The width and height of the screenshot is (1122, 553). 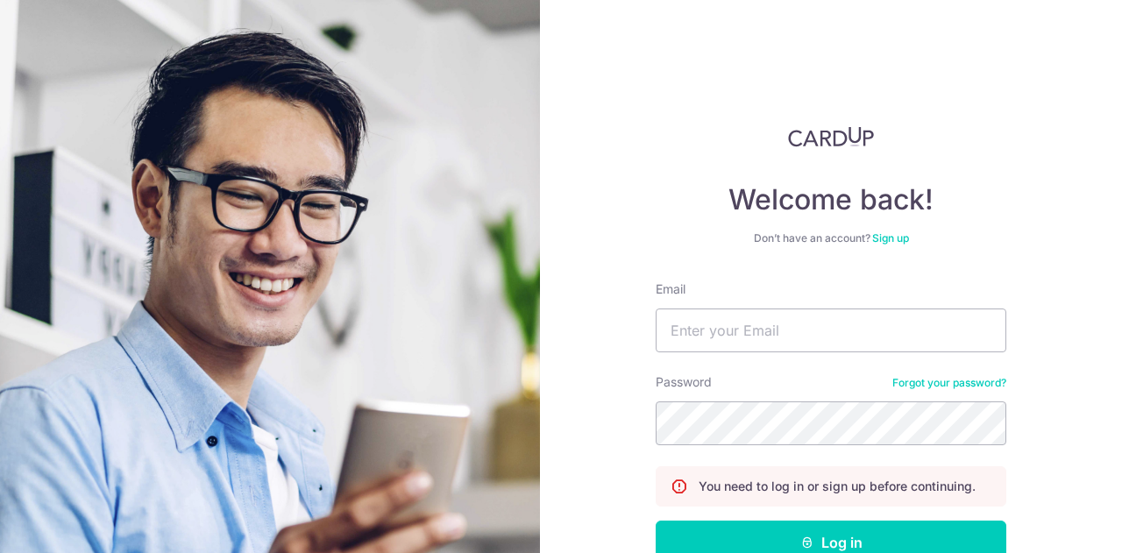 I want to click on div: Don’t have an account?, so click(x=831, y=238).